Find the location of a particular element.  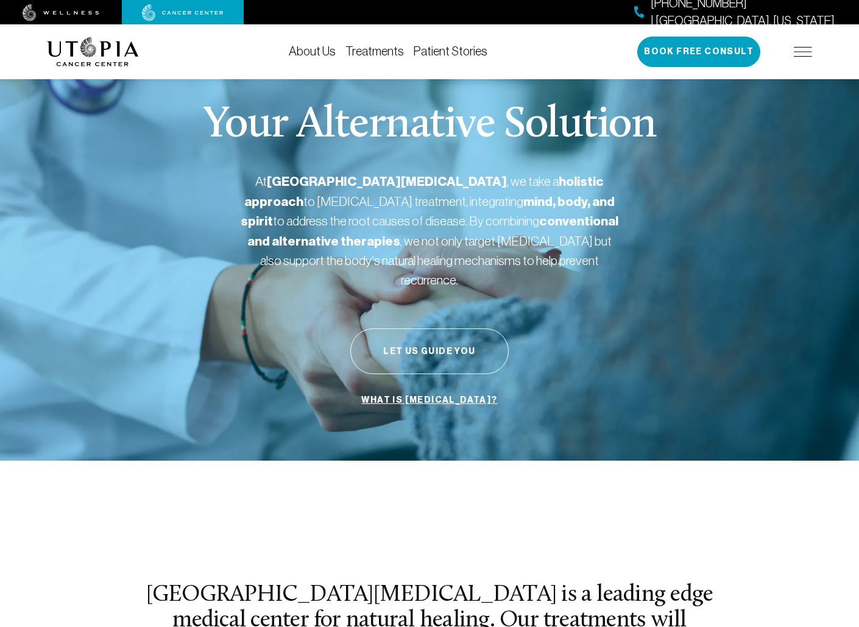

a: Treatments is located at coordinates (375, 51).